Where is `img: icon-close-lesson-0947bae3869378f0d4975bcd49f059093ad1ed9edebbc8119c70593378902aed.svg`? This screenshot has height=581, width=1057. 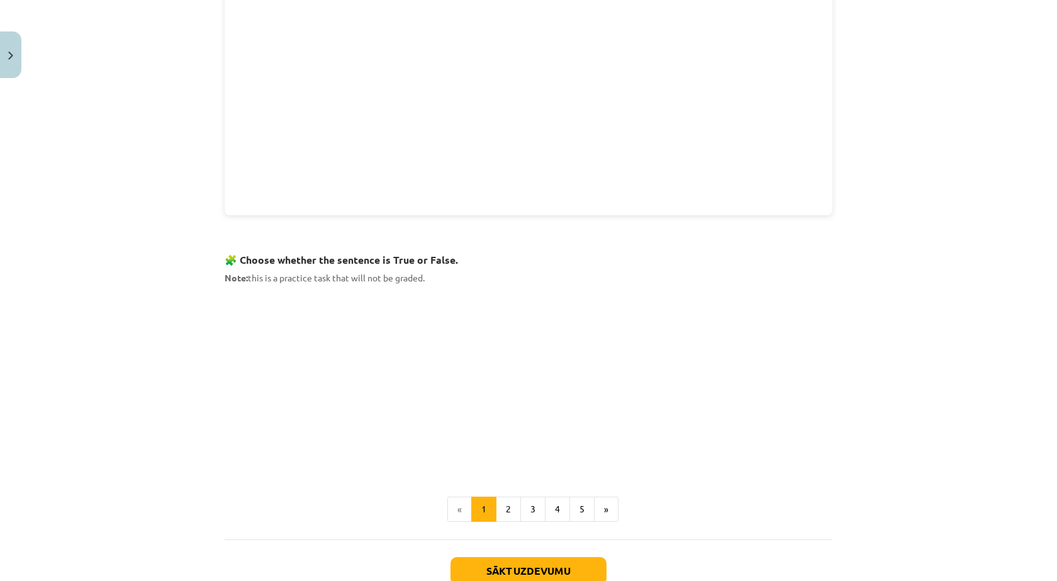
img: icon-close-lesson-0947bae3869378f0d4975bcd49f059093ad1ed9edebbc8119c70593378902aed.svg is located at coordinates (11, 55).